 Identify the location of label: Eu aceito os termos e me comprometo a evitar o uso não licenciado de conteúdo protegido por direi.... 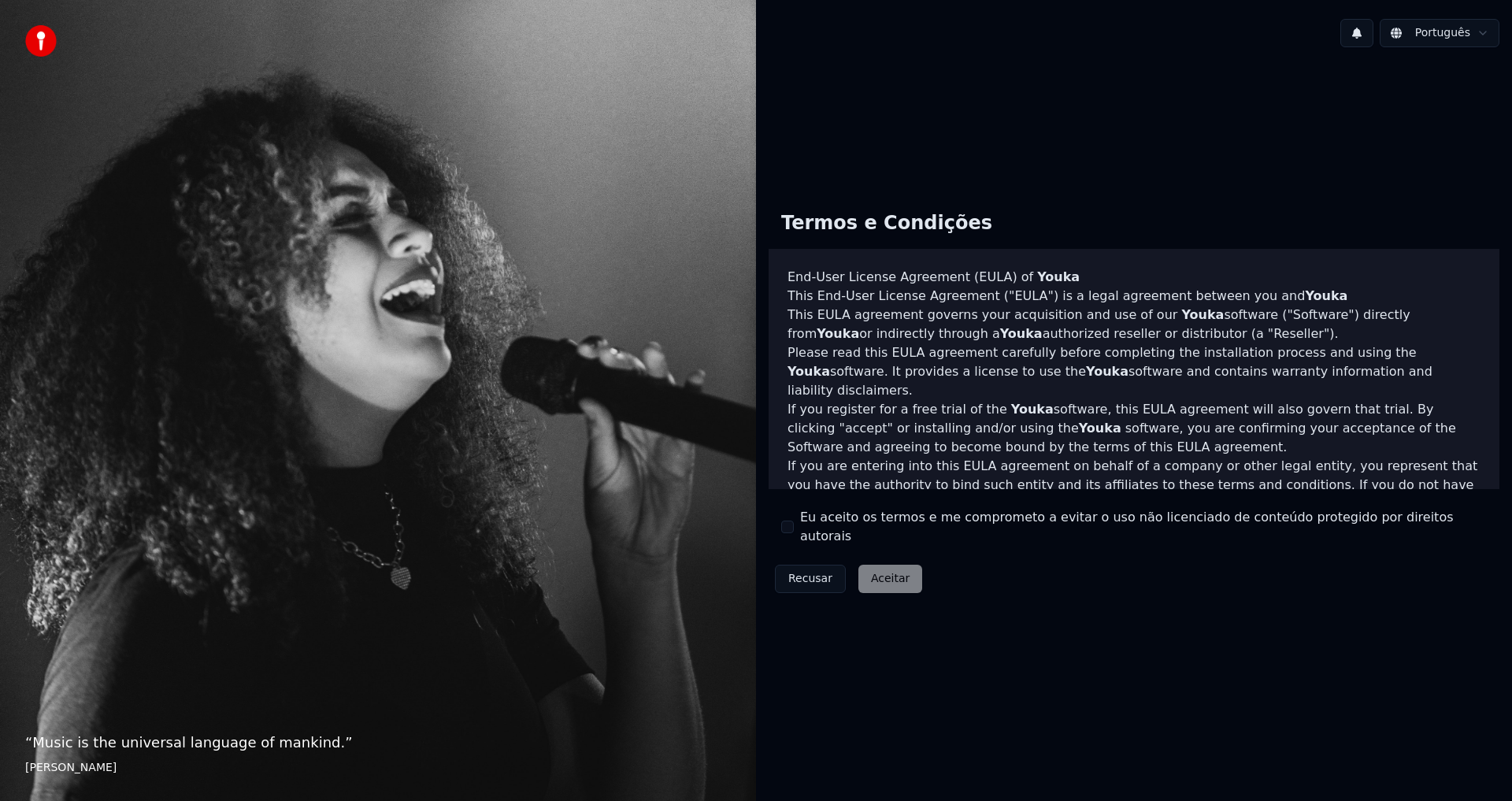
(1144, 527).